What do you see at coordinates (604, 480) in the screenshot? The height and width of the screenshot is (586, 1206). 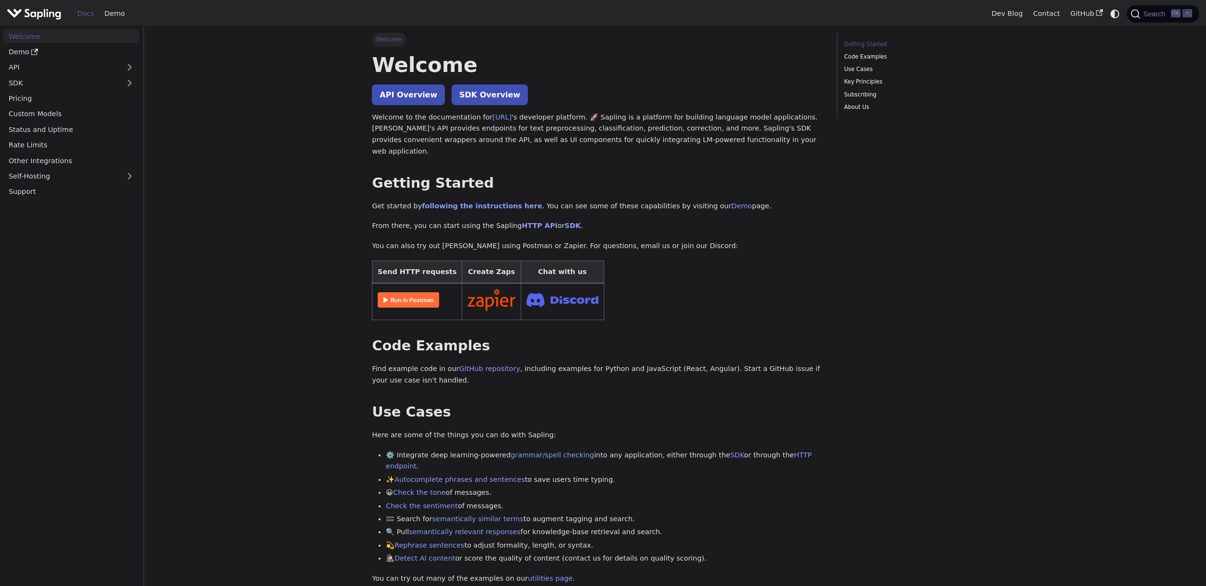 I see `li: ✨ to save users time typing.` at bounding box center [604, 480].